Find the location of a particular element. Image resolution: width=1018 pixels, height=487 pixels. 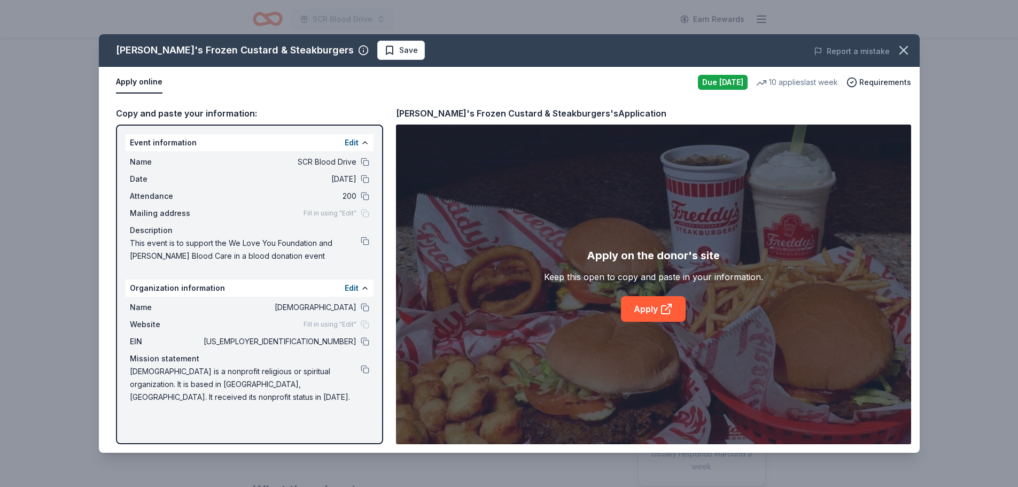

div: Event information is located at coordinates (250, 143).